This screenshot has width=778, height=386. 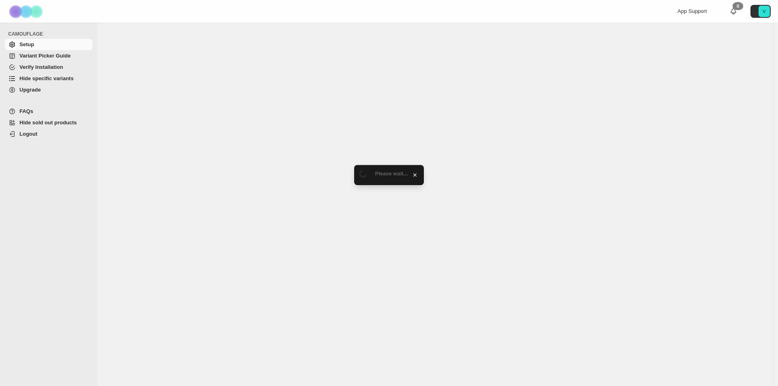 What do you see at coordinates (26, 111) in the screenshot?
I see `span: FAQs` at bounding box center [26, 111].